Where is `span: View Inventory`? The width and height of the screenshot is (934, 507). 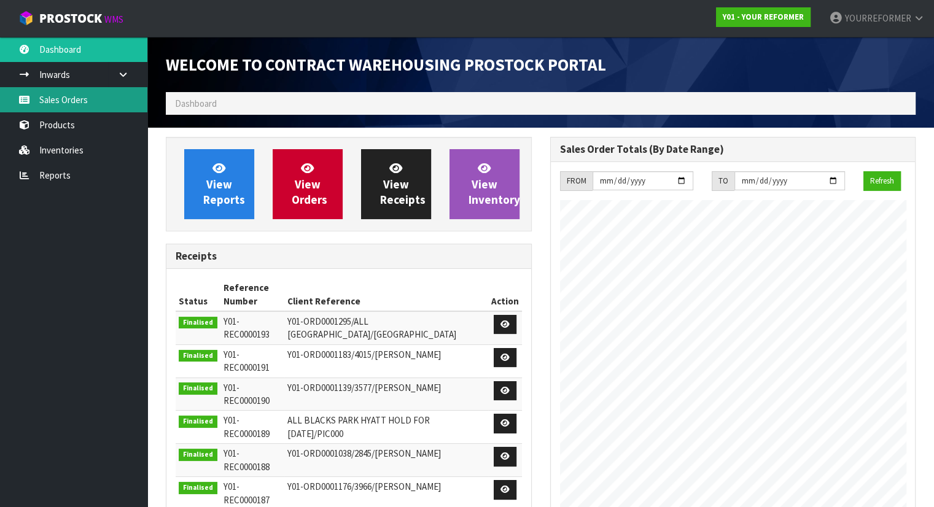
span: View Inventory is located at coordinates (494, 184).